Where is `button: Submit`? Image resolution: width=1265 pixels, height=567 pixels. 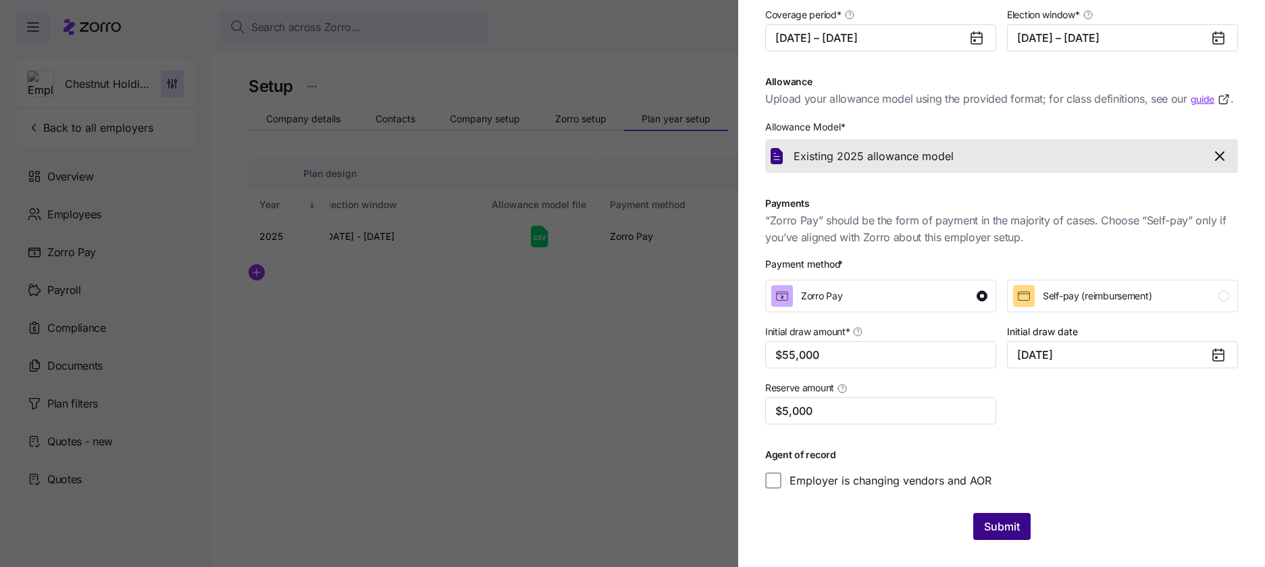
button: Submit is located at coordinates (1002, 526).